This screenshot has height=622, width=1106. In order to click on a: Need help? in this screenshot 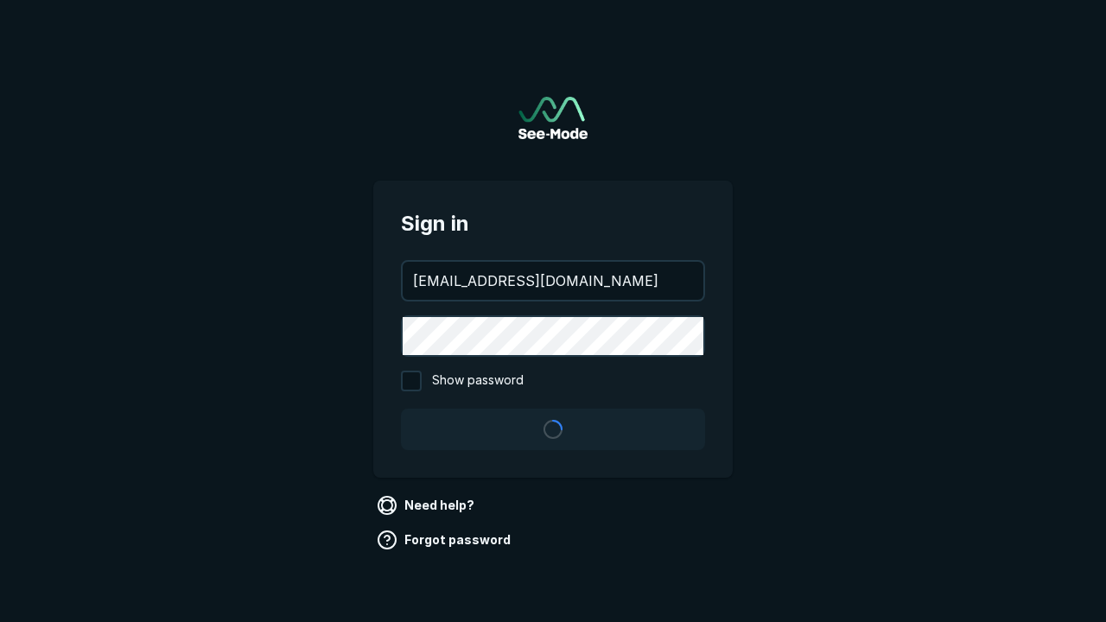, I will do `click(427, 505)`.